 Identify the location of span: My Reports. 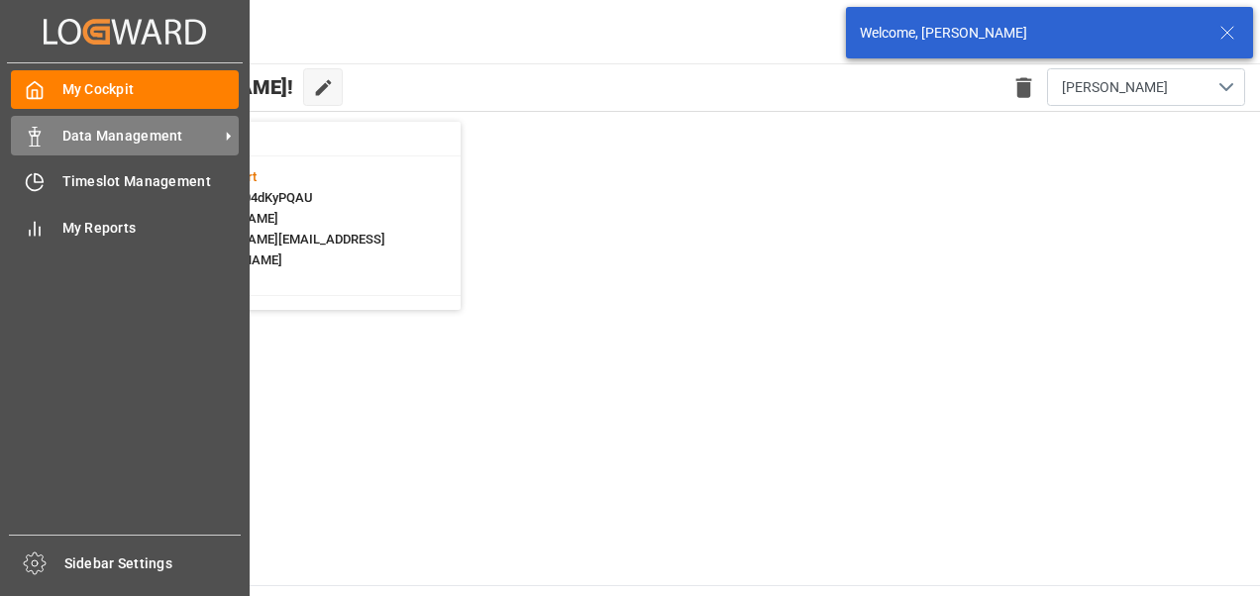
(151, 228).